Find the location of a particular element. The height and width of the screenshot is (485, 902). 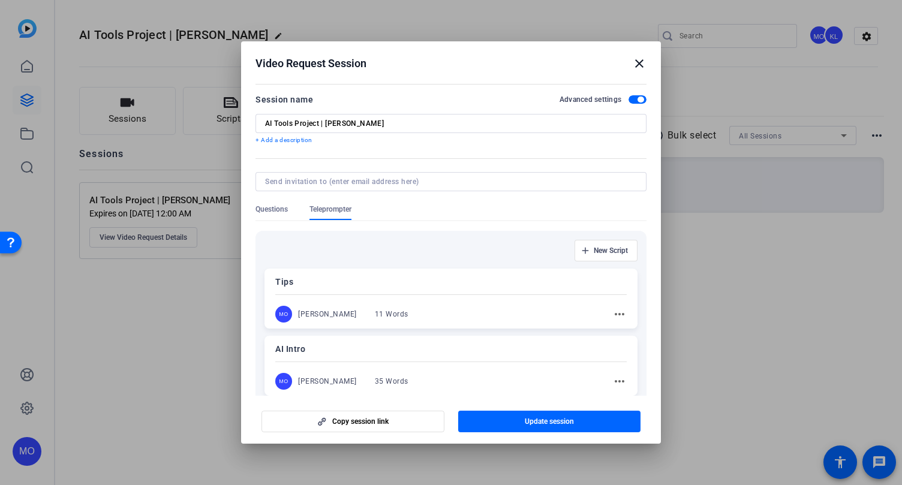

button: Update session is located at coordinates (549, 421).